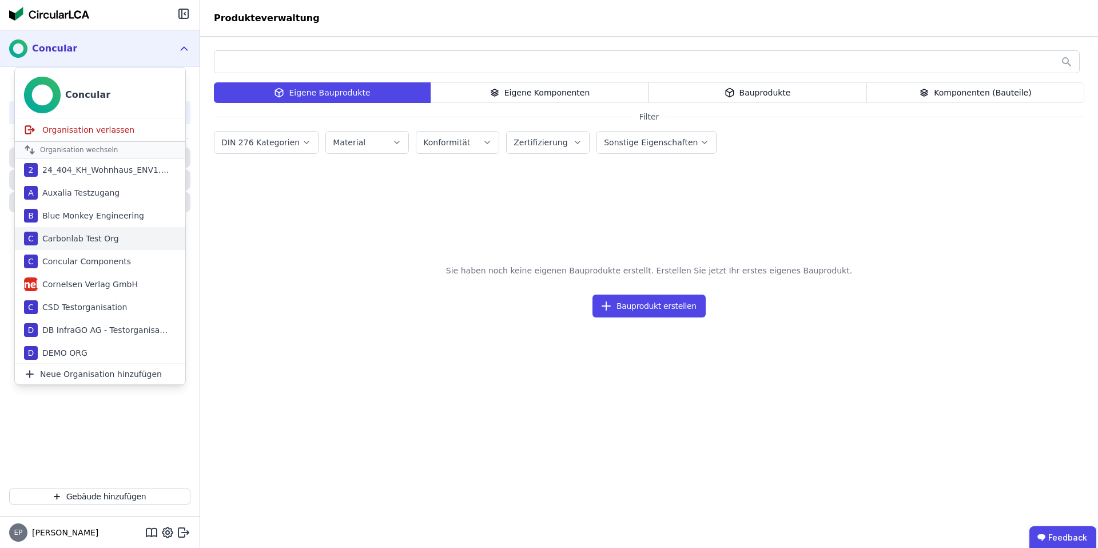  I want to click on label: Material, so click(350, 142).